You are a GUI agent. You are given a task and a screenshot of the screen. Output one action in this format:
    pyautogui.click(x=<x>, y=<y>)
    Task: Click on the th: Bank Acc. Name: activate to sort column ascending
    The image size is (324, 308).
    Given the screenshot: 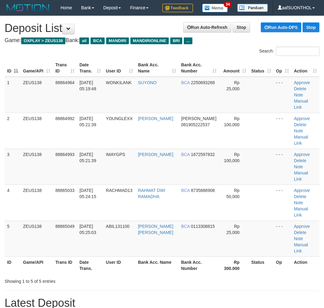 What is the action you would take?
    pyautogui.click(x=157, y=68)
    